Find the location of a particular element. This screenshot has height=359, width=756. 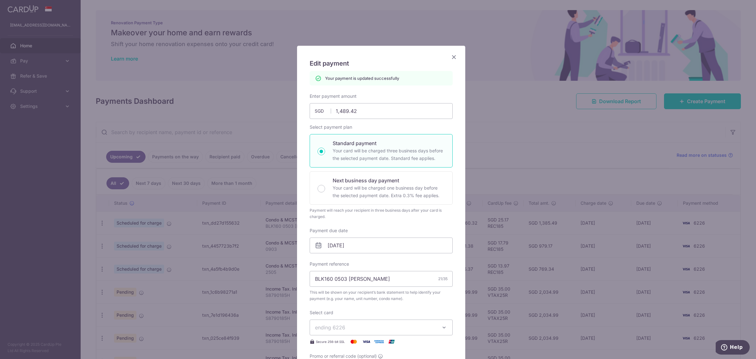

span: Secure 256-bit SSL is located at coordinates (331, 341).